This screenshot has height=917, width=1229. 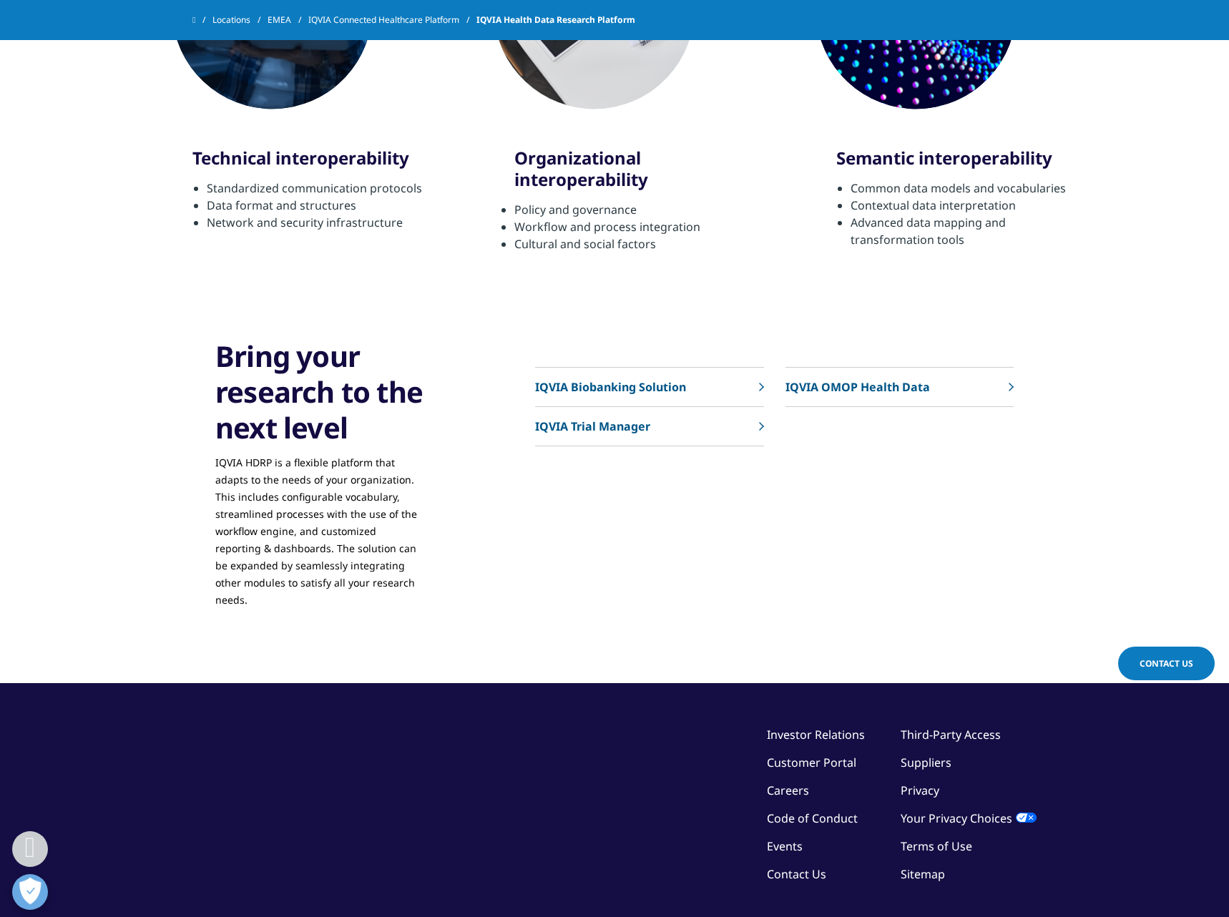 I want to click on a: Suppliers, so click(x=926, y=763).